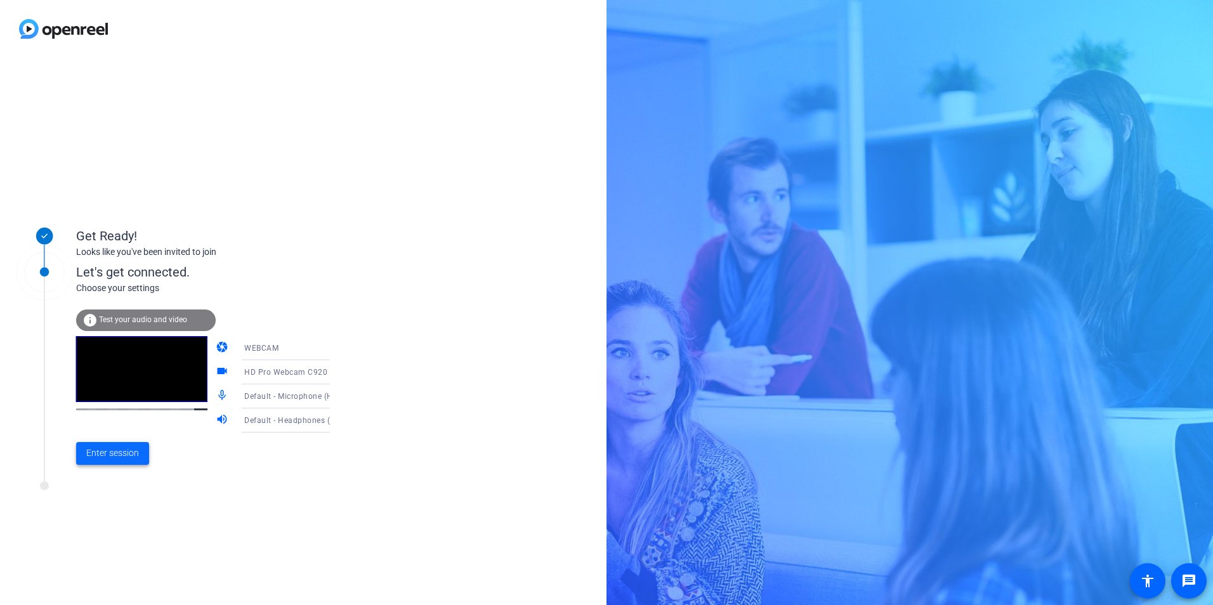 Image resolution: width=1213 pixels, height=605 pixels. Describe the element at coordinates (112, 454) in the screenshot. I see `button: Enter session` at that location.